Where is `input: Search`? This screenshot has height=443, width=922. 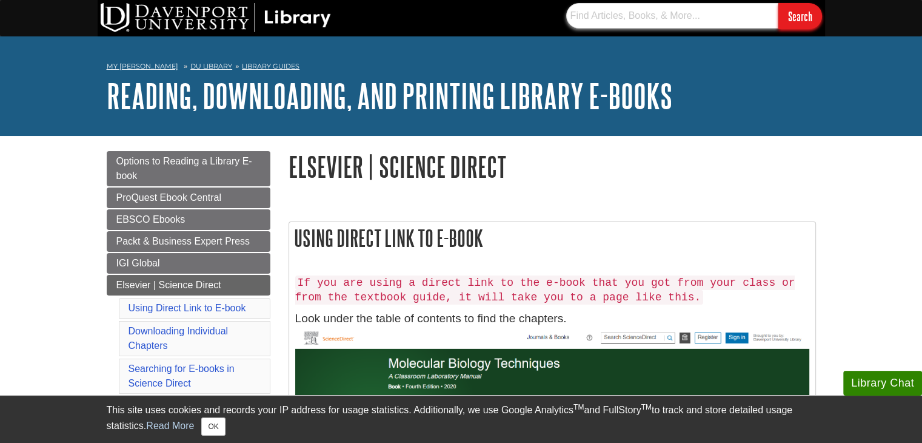 input: Search is located at coordinates (800, 16).